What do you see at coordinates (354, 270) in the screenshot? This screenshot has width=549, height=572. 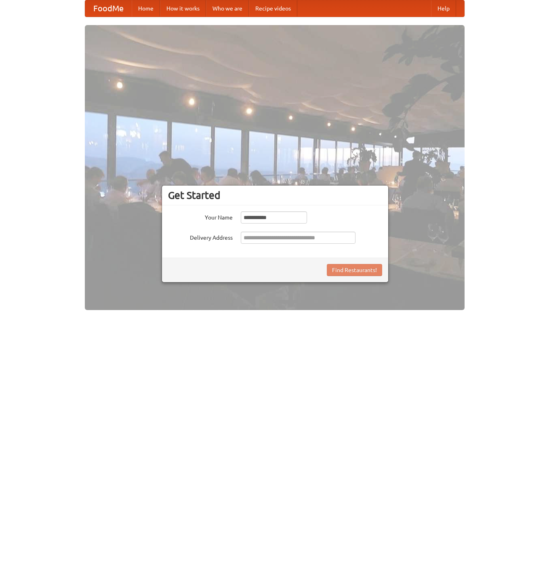 I see `button: Find Restaurants!` at bounding box center [354, 270].